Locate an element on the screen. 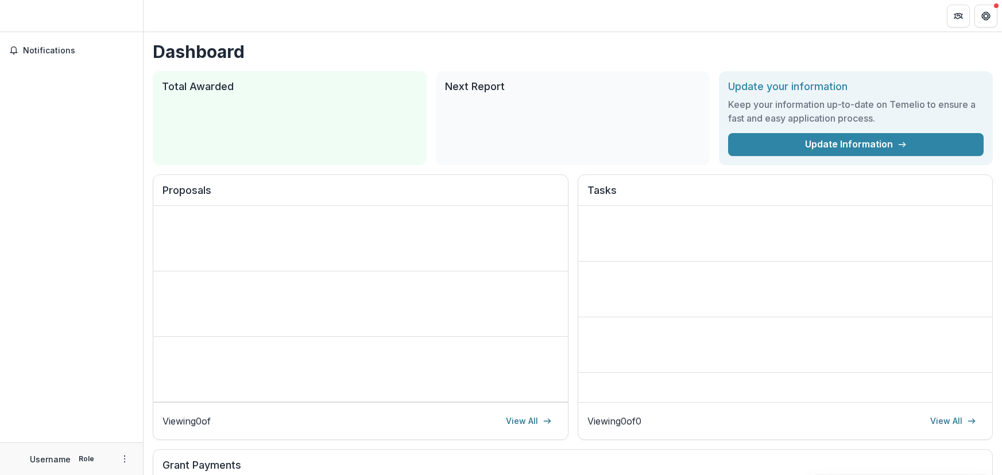 The width and height of the screenshot is (1002, 475). h2: Tasks is located at coordinates (785, 195).